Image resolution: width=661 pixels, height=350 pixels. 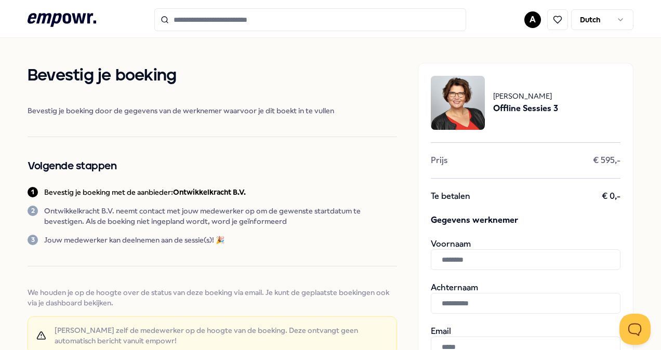 I want to click on span: Bevestig je boeking door de gegevens van de werknemer waarvoor je dit boekt in te vullen, so click(x=212, y=111).